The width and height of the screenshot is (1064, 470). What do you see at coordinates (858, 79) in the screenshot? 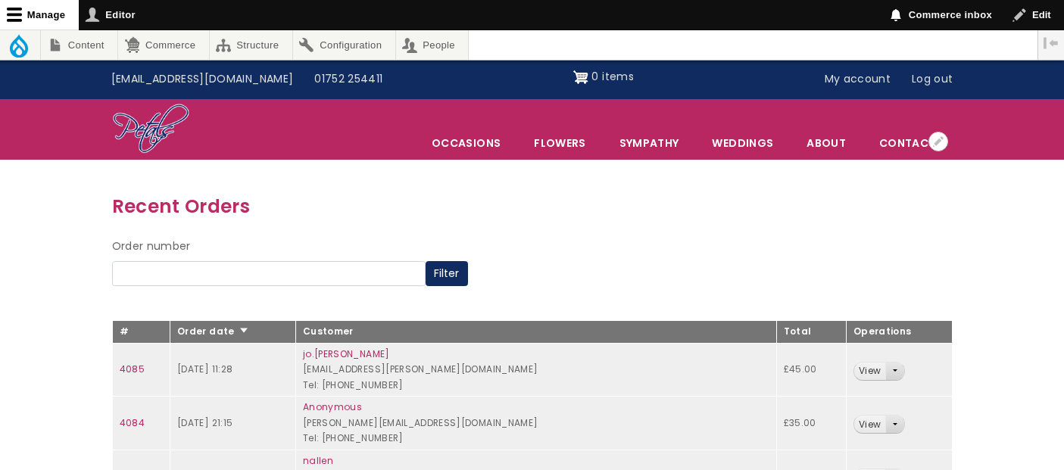
I see `a: My account` at bounding box center [858, 79].